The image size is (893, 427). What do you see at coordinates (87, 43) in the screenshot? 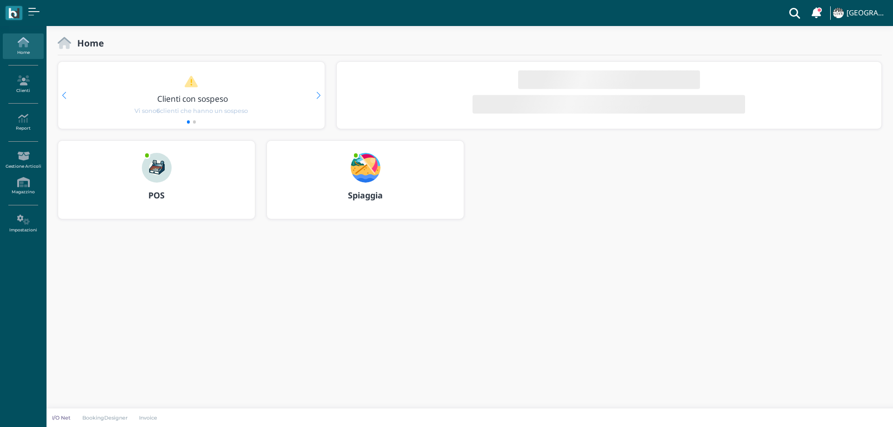
I see `h2: Home` at bounding box center [87, 43].